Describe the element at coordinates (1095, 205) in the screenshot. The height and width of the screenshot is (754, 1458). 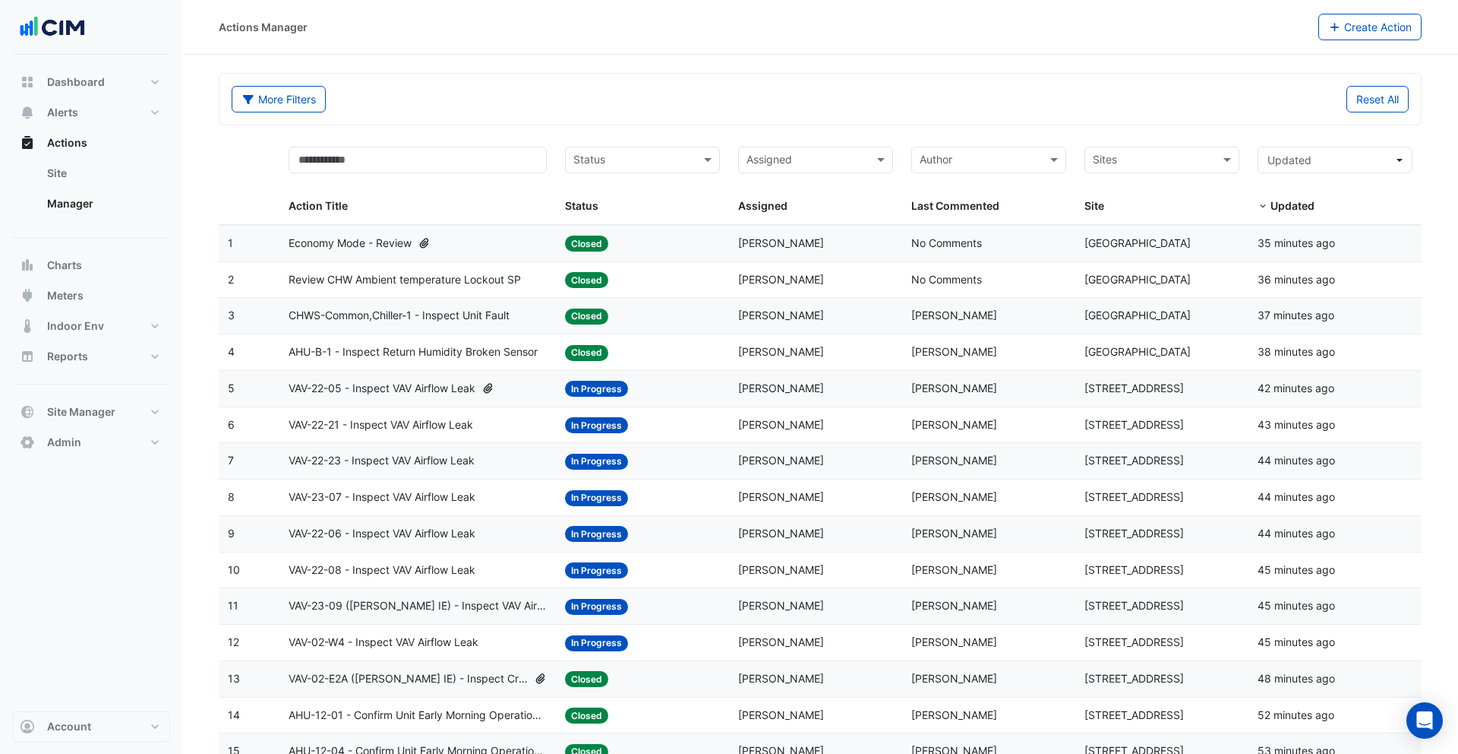
I see `span: Site` at that location.